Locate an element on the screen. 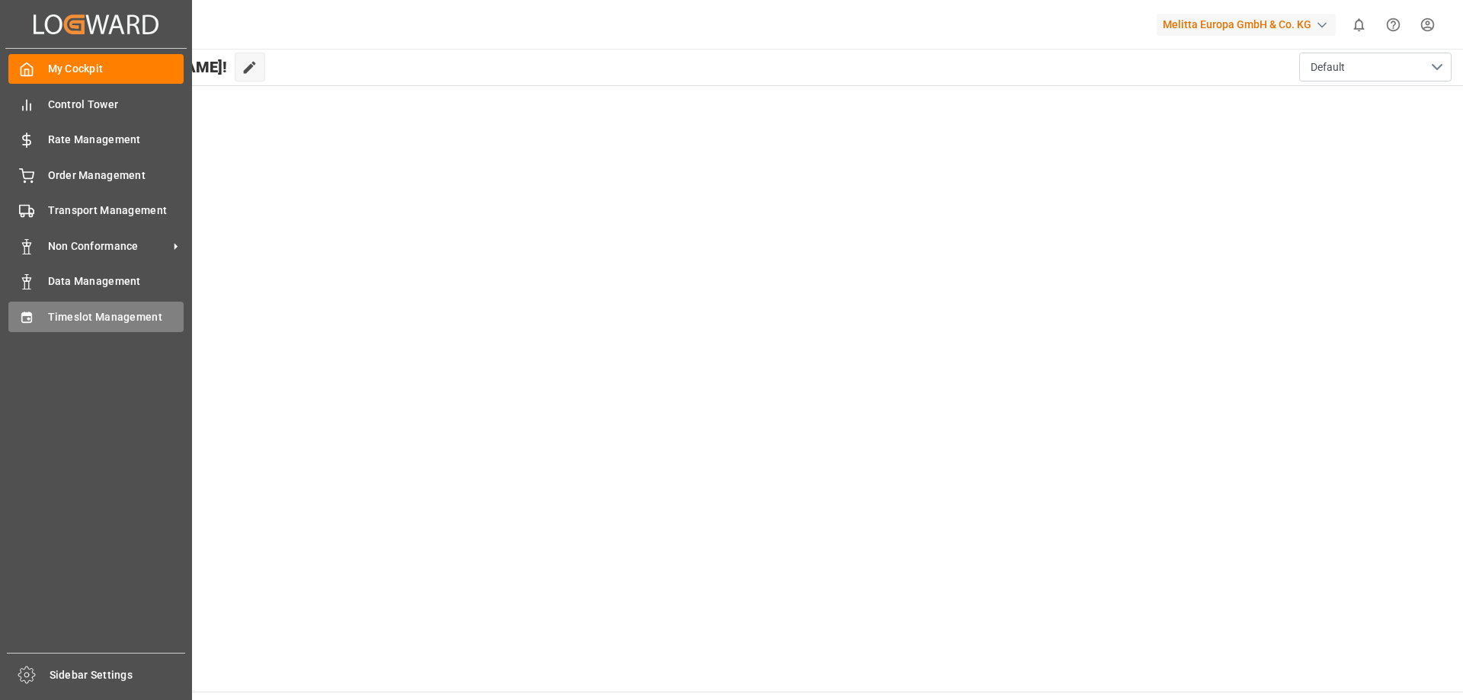 Image resolution: width=1463 pixels, height=700 pixels. a: Control Tower is located at coordinates (96, 104).